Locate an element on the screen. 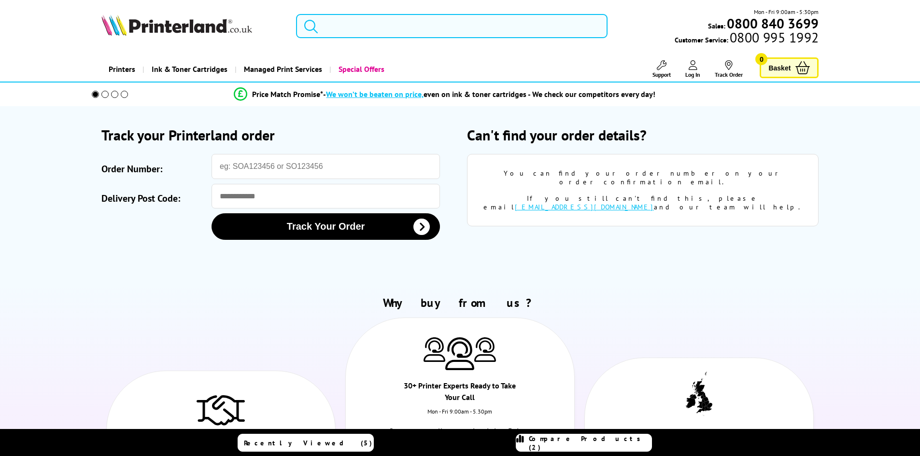 The image size is (920, 456). span: Support is located at coordinates (662, 74).